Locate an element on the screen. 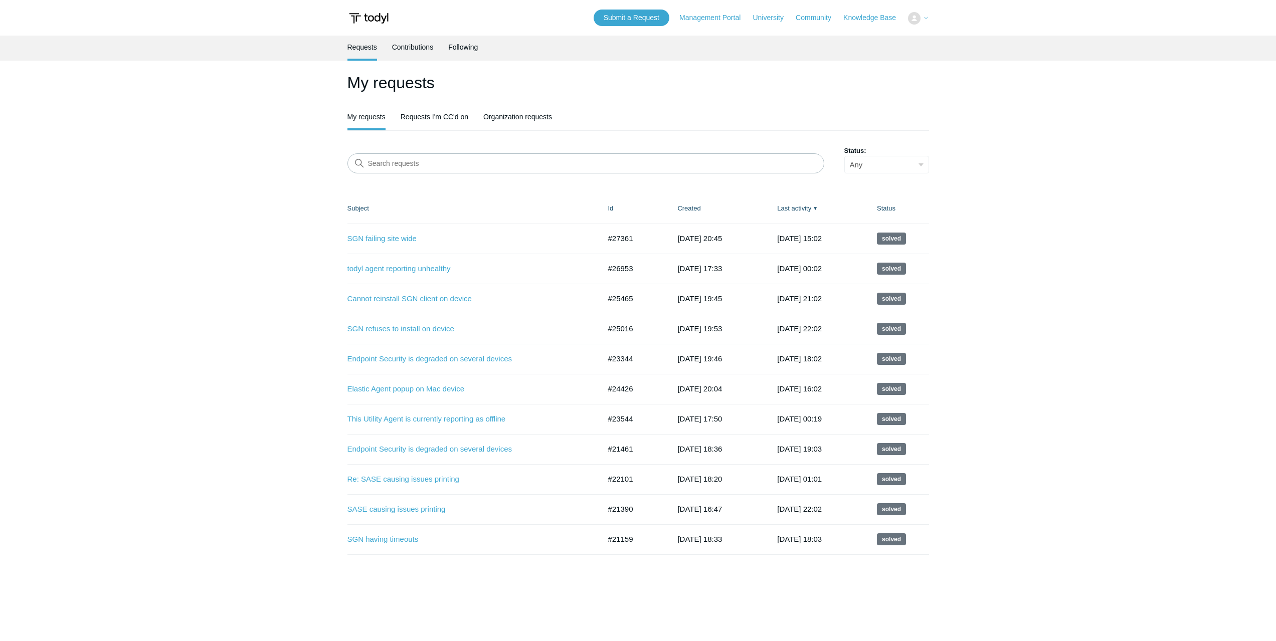 Image resolution: width=1276 pixels, height=641 pixels. time: 2024-11-19T18:36:34+00:00 is located at coordinates (699, 449).